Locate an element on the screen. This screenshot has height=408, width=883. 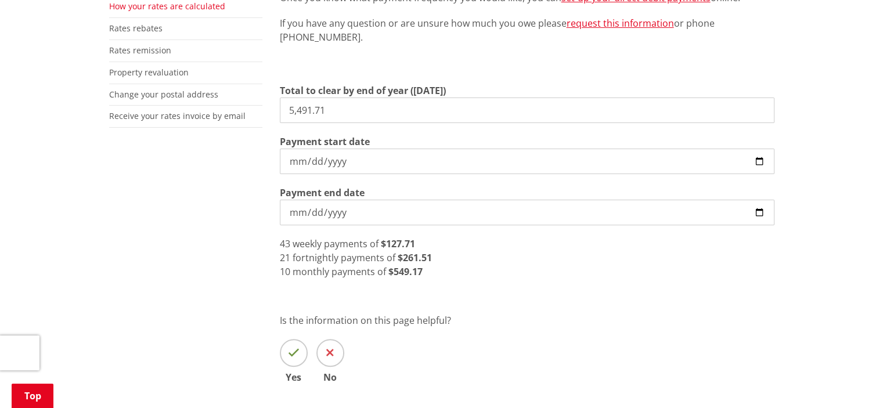
a: Top is located at coordinates (33, 396).